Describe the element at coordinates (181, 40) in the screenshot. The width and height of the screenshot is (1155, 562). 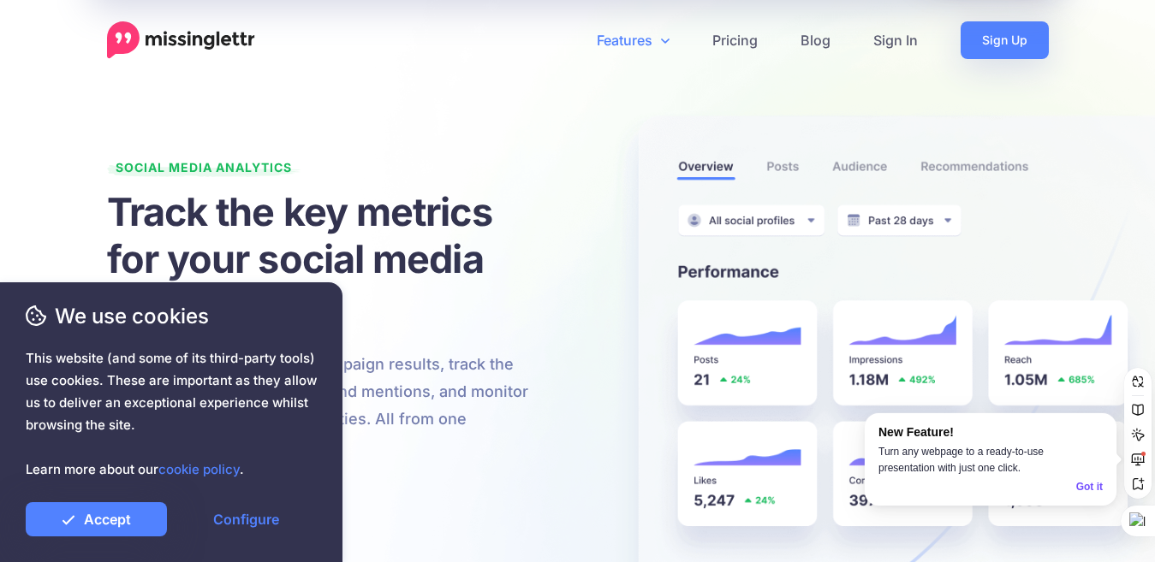
I see `a: Home` at that location.